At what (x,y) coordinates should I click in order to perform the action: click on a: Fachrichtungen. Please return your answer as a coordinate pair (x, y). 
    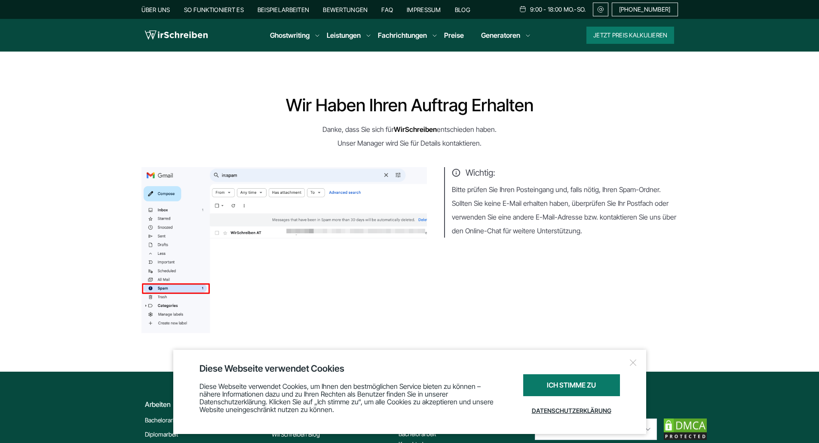
    Looking at the image, I should click on (402, 35).